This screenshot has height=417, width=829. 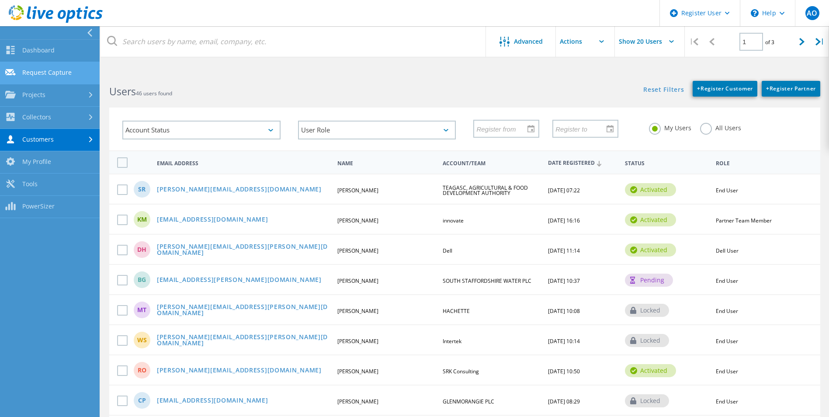 What do you see at coordinates (142, 340) in the screenshot?
I see `span: WS` at bounding box center [142, 340].